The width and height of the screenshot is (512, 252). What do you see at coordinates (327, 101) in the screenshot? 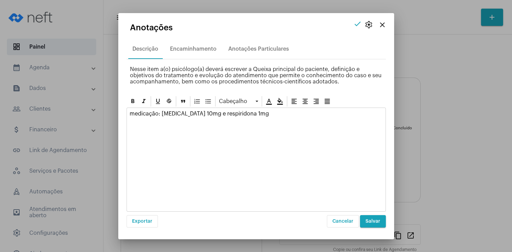
I see `div: Alinhar justificado` at bounding box center [327, 101].